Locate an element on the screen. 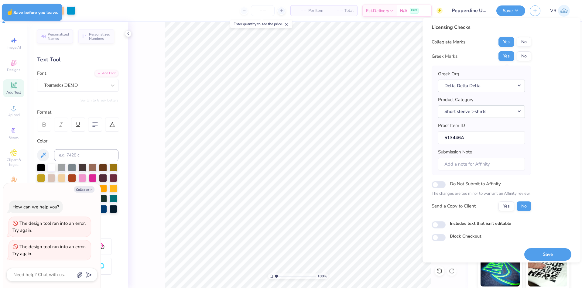 The image size is (582, 288). label: Includes text that isn't editable is located at coordinates (480, 223).